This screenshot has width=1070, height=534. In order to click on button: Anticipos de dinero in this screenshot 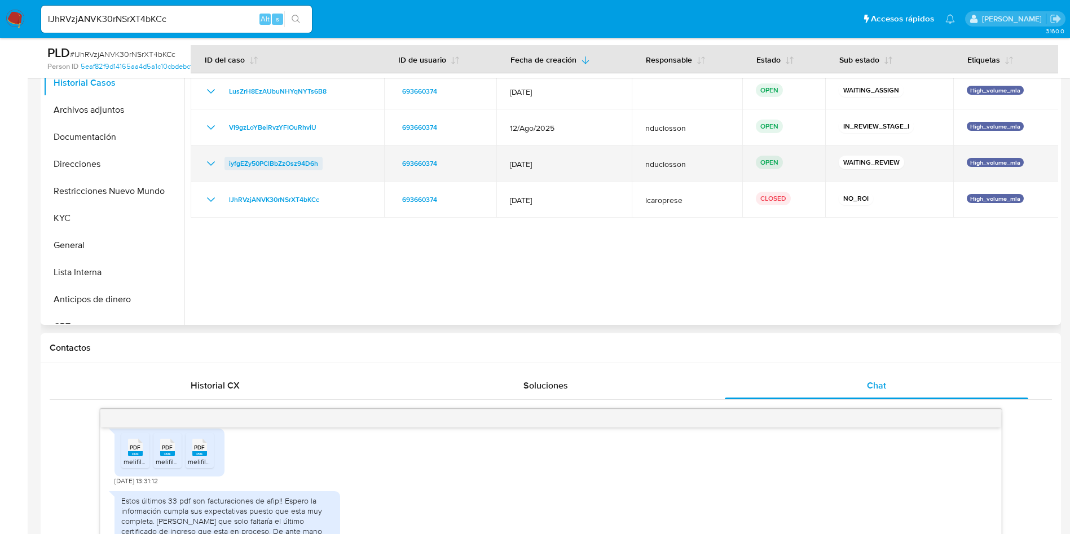, I will do `click(114, 300)`.